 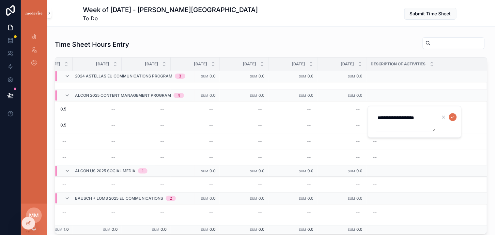 What do you see at coordinates (179, 95) in the screenshot?
I see `div: 4` at bounding box center [179, 95].